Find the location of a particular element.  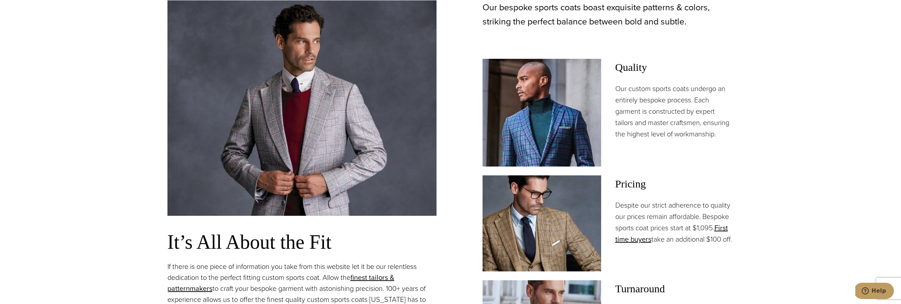

span: Turnaround is located at coordinates (674, 288).